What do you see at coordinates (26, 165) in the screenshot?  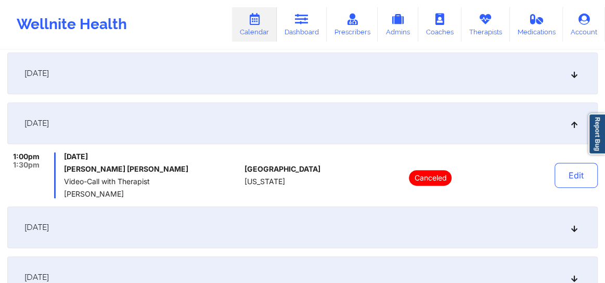 I see `span: 1:30pm` at bounding box center [26, 165].